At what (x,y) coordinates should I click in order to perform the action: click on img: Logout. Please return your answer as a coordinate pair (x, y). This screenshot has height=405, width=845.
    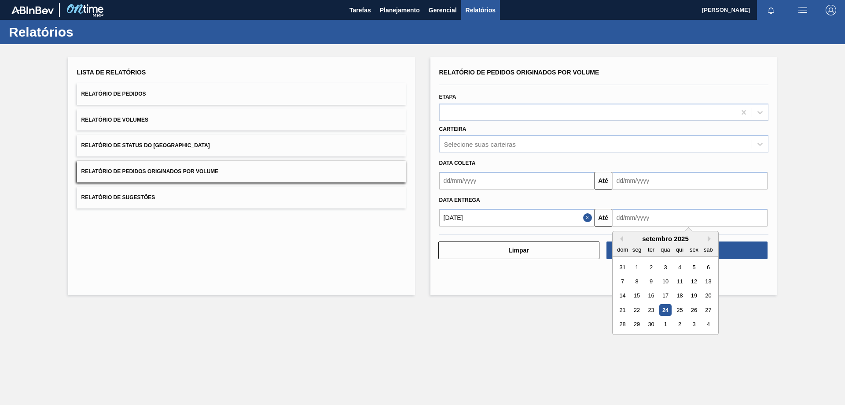
    Looking at the image, I should click on (831, 10).